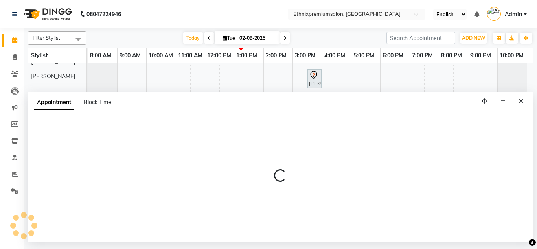 The width and height of the screenshot is (537, 249). What do you see at coordinates (494, 14) in the screenshot?
I see `img: Admin` at bounding box center [494, 14].